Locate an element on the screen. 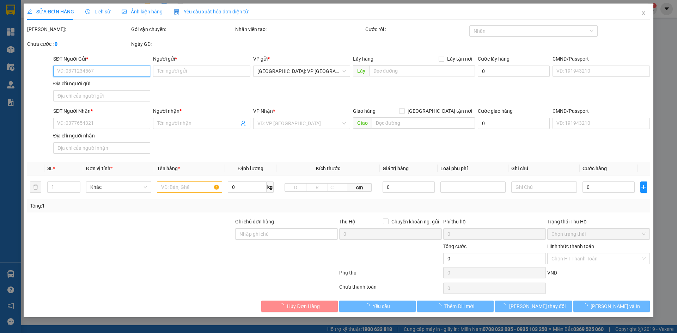 The height and width of the screenshot is (333, 677). span: kg is located at coordinates (270, 187).